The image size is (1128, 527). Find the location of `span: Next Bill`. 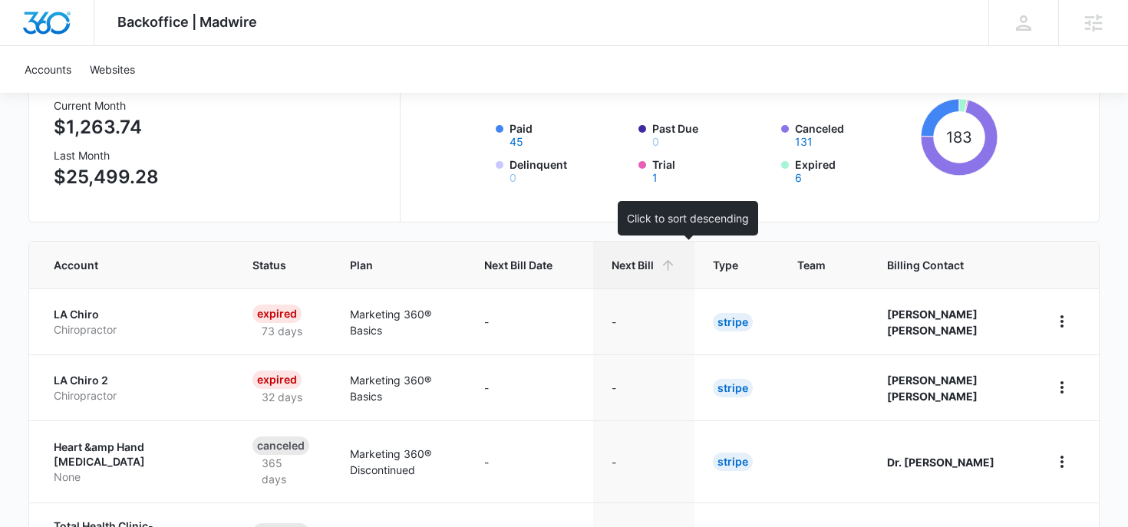

span: Next Bill is located at coordinates (632, 265).